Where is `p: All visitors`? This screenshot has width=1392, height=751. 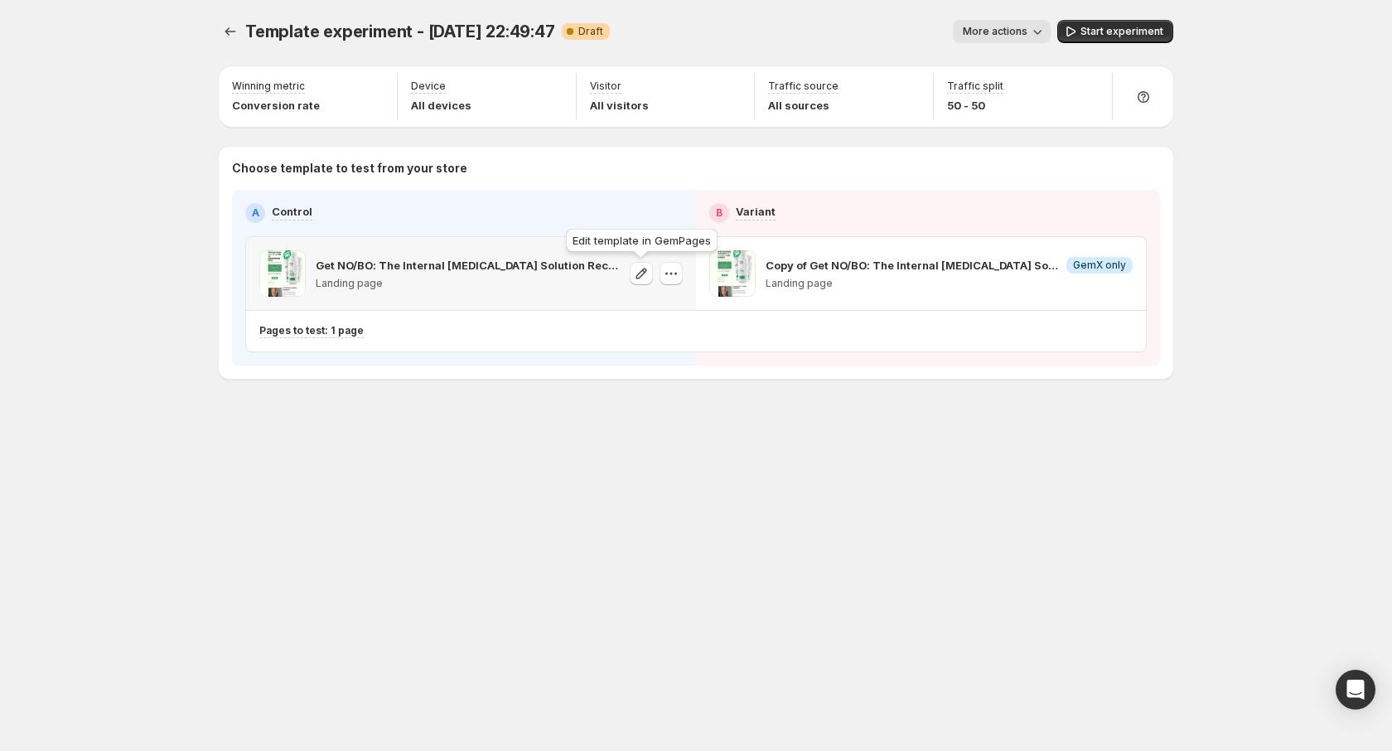 p: All visitors is located at coordinates (619, 105).